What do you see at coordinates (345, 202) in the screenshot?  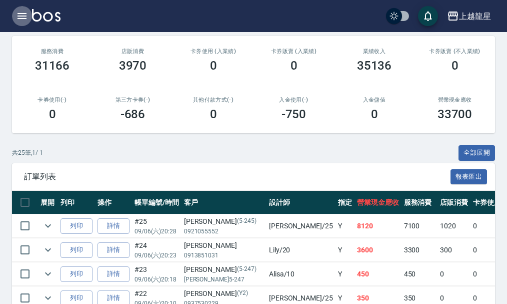 I see `th: 指定` at bounding box center [345, 202].